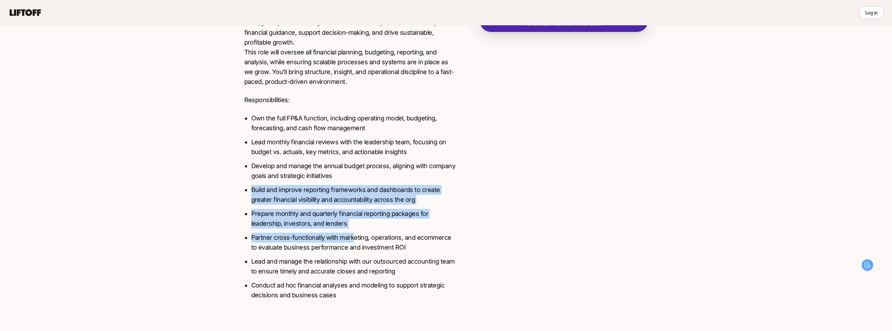  What do you see at coordinates (354, 171) in the screenshot?
I see `li: Develop and manage the annual budget process, aligning with company goals and strategic initiatives` at bounding box center [354, 171].